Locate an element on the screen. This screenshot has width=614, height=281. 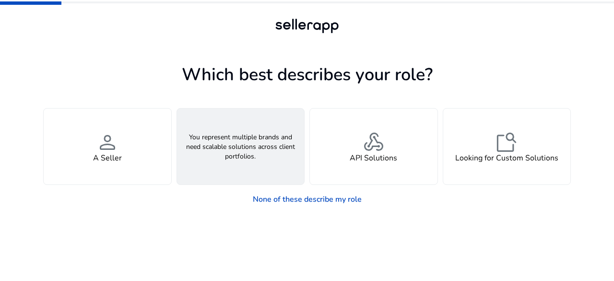
button: personA Seller is located at coordinates (107, 146).